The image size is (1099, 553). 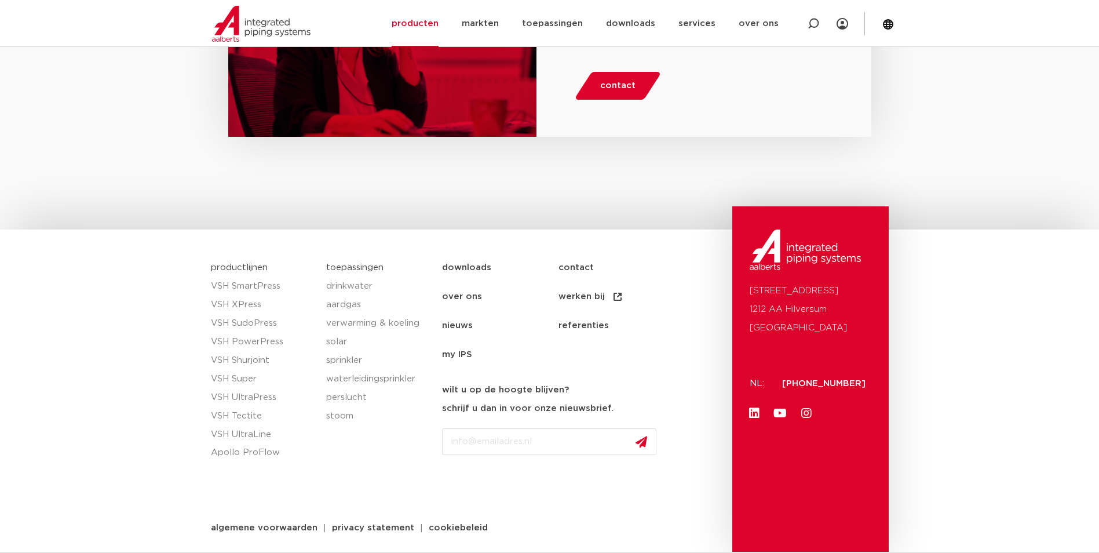 I want to click on a: toepassingen, so click(x=354, y=267).